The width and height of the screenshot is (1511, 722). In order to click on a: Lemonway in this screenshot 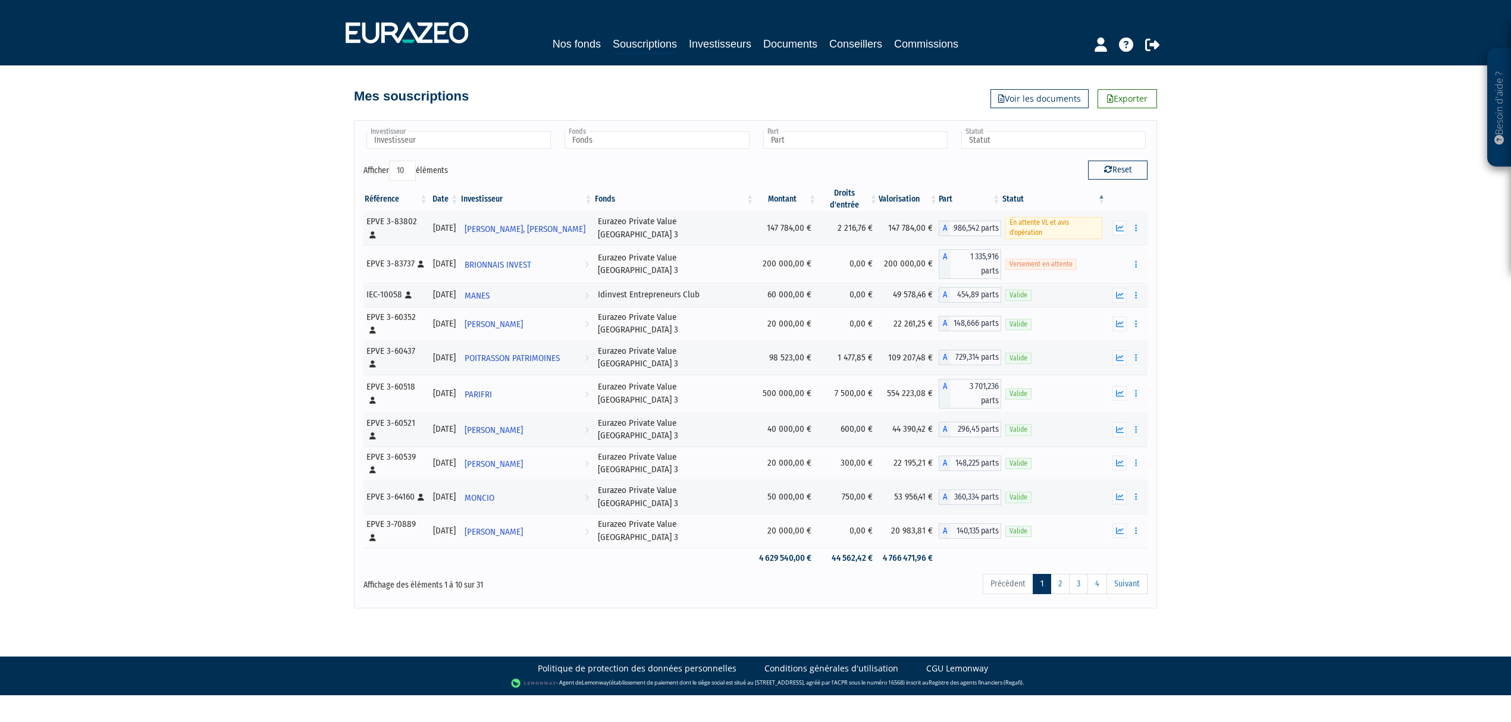, I will do `click(596, 683)`.